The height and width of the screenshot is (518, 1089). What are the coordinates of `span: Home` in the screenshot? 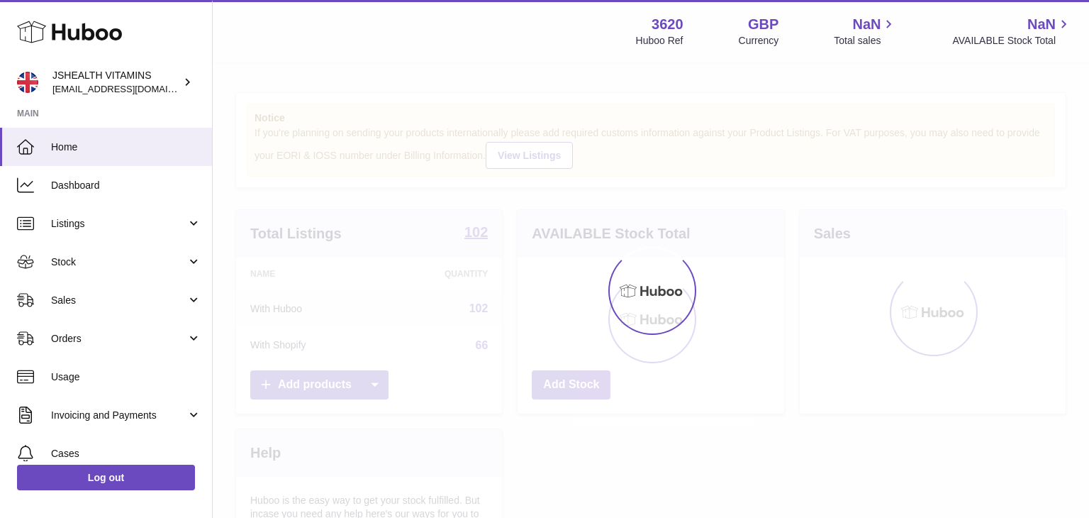 It's located at (126, 147).